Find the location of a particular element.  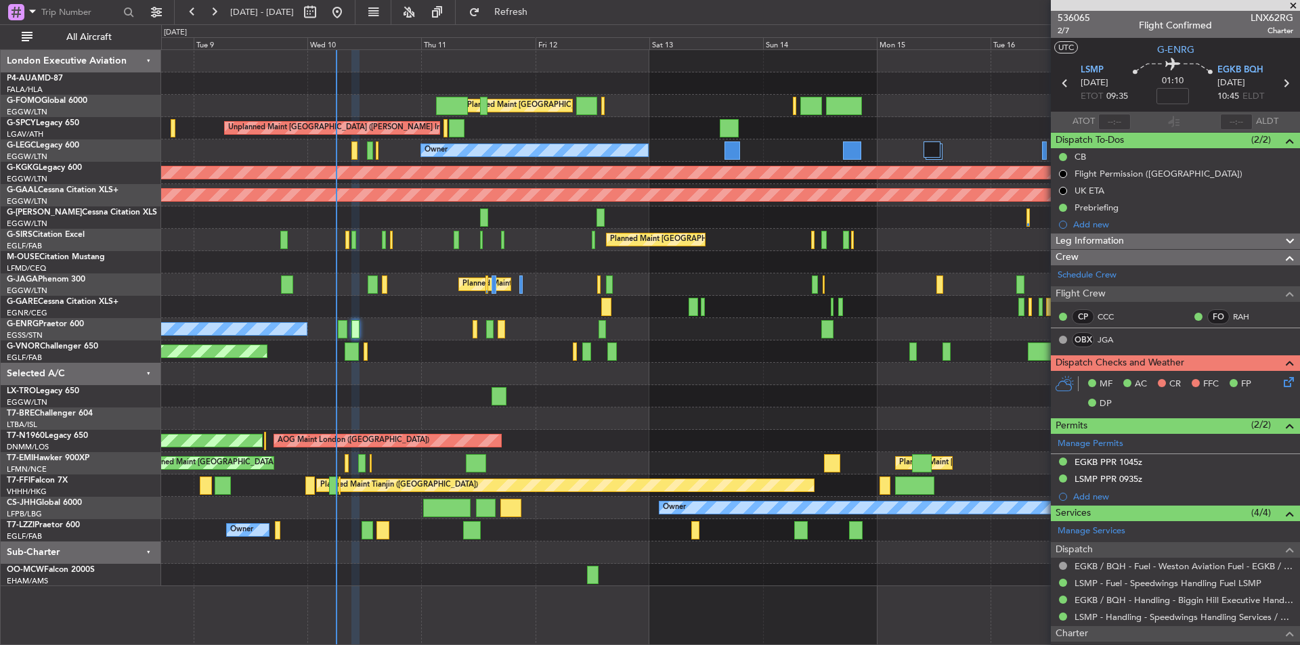

div: EGKB PPR 1045z is located at coordinates (1108, 462).